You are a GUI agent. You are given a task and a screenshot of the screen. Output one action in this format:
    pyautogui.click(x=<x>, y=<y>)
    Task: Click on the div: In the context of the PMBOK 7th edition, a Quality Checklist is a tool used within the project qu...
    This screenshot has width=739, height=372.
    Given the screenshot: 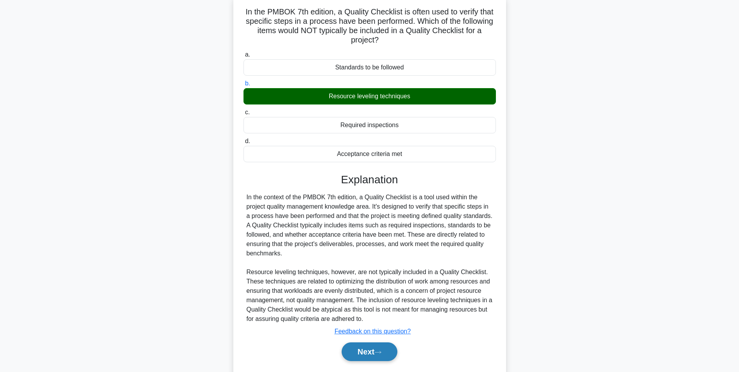 What is the action you would take?
    pyautogui.click(x=370, y=258)
    